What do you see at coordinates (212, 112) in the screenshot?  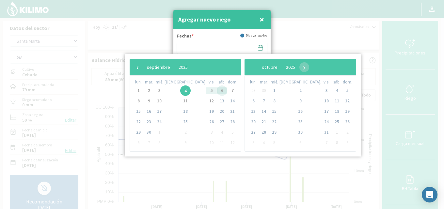 I see `span: 19` at bounding box center [212, 112].